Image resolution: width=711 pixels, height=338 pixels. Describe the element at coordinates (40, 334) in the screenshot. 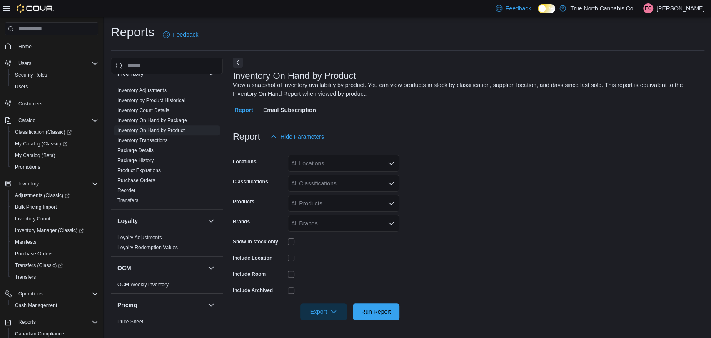

I see `span: Canadian Compliance` at that location.